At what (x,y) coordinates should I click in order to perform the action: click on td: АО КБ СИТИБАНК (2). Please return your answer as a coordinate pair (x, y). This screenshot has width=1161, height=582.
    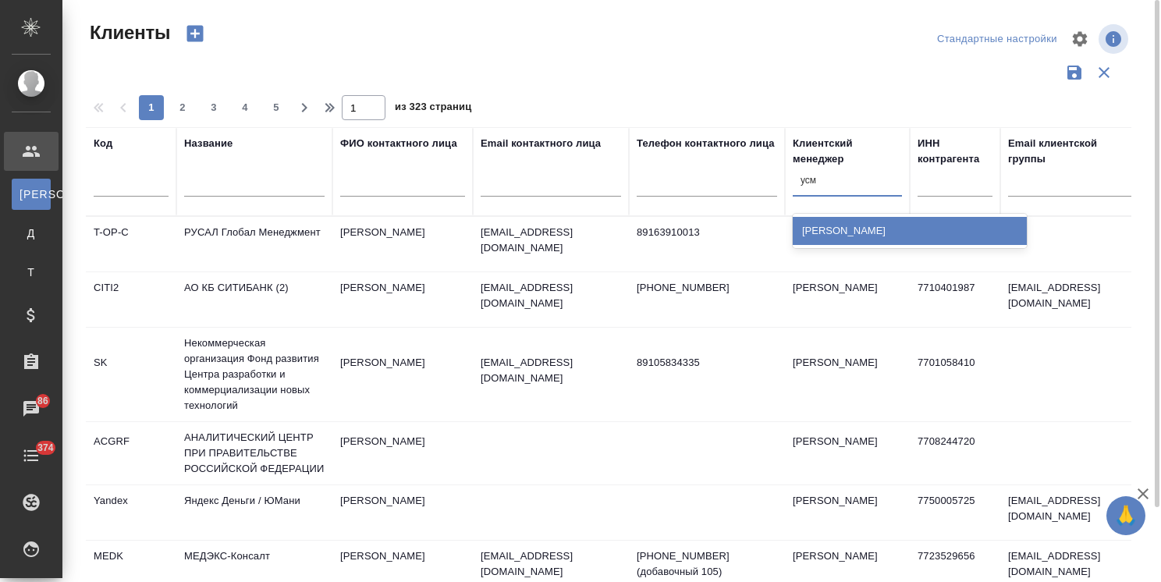
    Looking at the image, I should click on (254, 300).